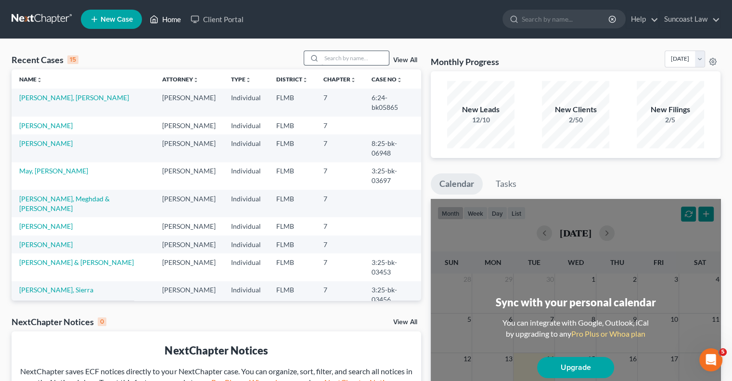 The width and height of the screenshot is (732, 381). I want to click on div: 15, so click(73, 60).